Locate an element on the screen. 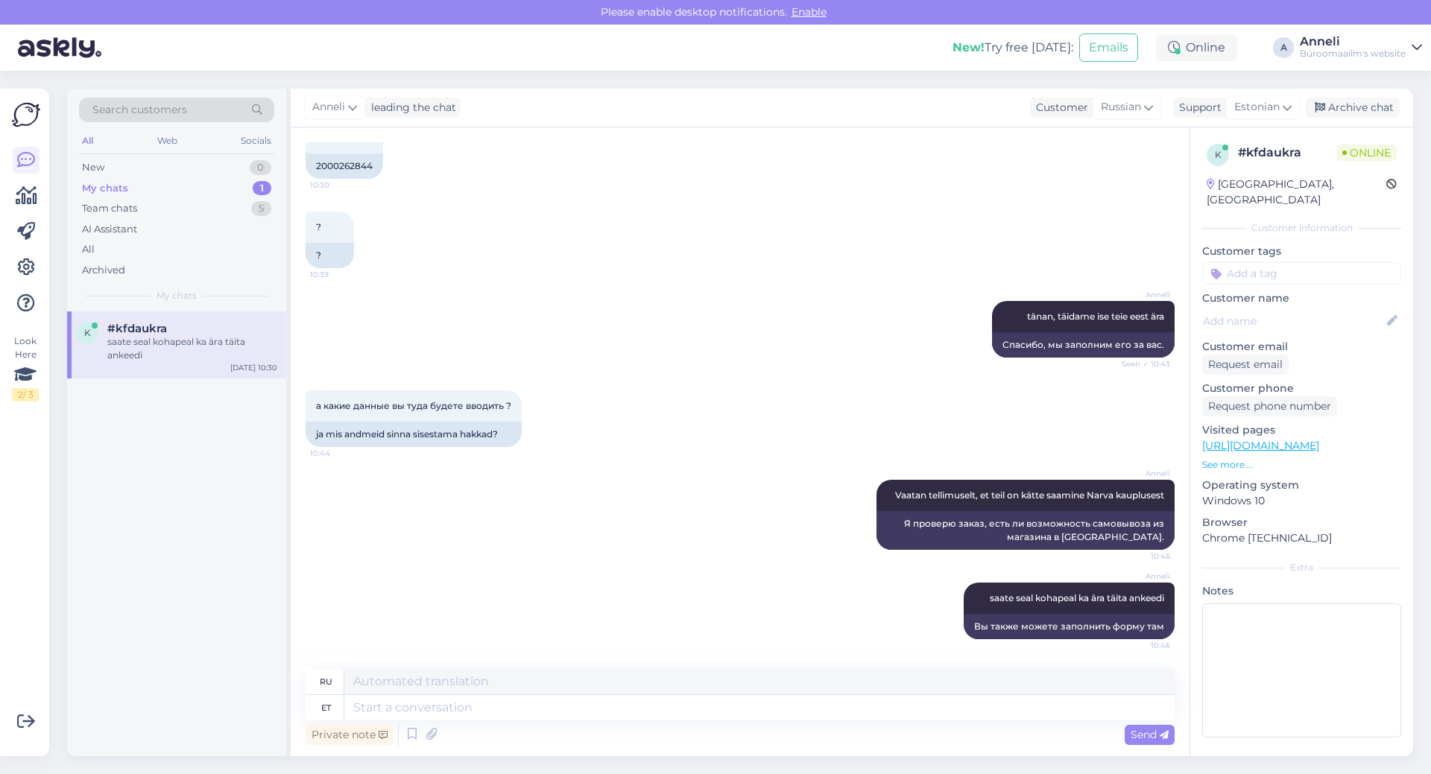 This screenshot has height=774, width=1431. div: Private note is located at coordinates (349, 735).